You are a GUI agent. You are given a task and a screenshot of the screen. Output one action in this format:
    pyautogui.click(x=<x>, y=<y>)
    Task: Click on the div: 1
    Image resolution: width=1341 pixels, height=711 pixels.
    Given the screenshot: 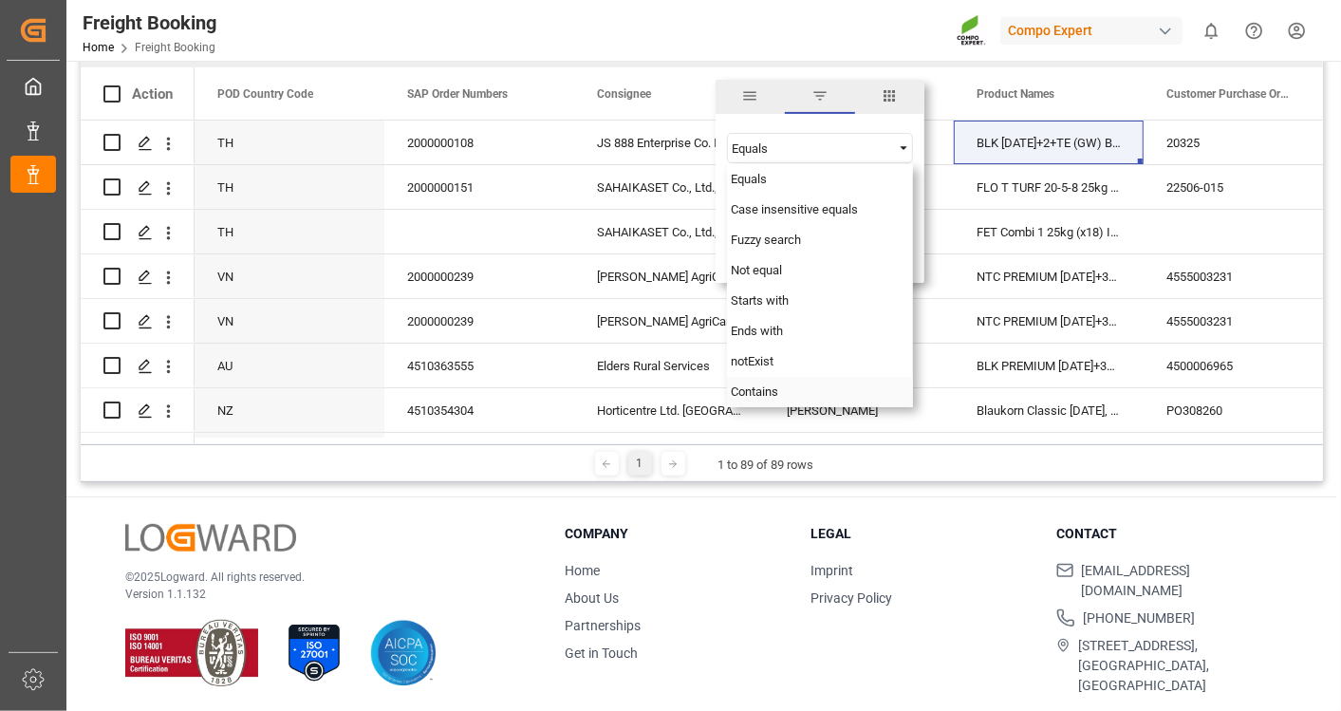 What is the action you would take?
    pyautogui.click(x=639, y=463)
    